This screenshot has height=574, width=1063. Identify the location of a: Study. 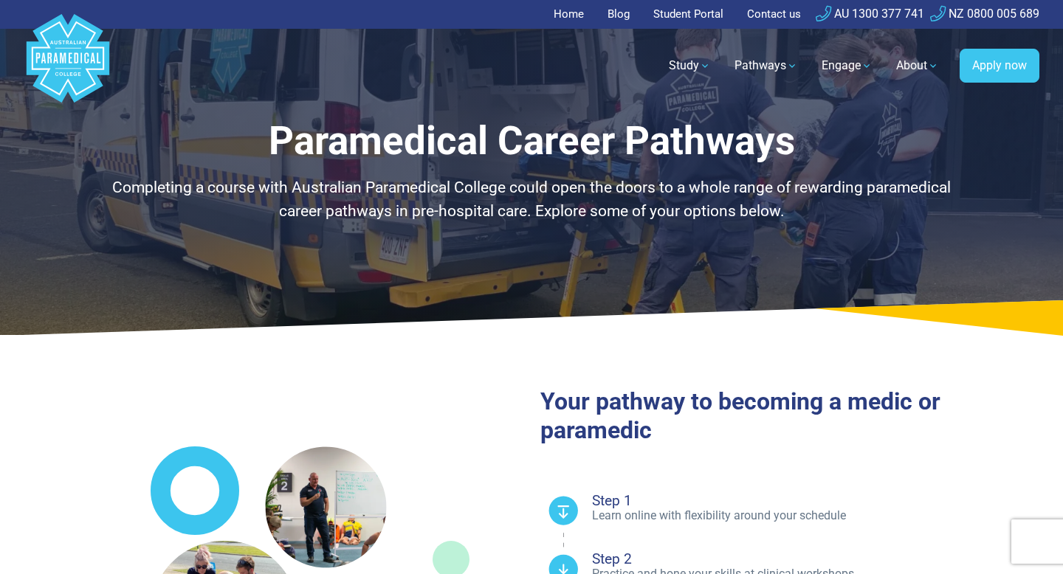
(689, 66).